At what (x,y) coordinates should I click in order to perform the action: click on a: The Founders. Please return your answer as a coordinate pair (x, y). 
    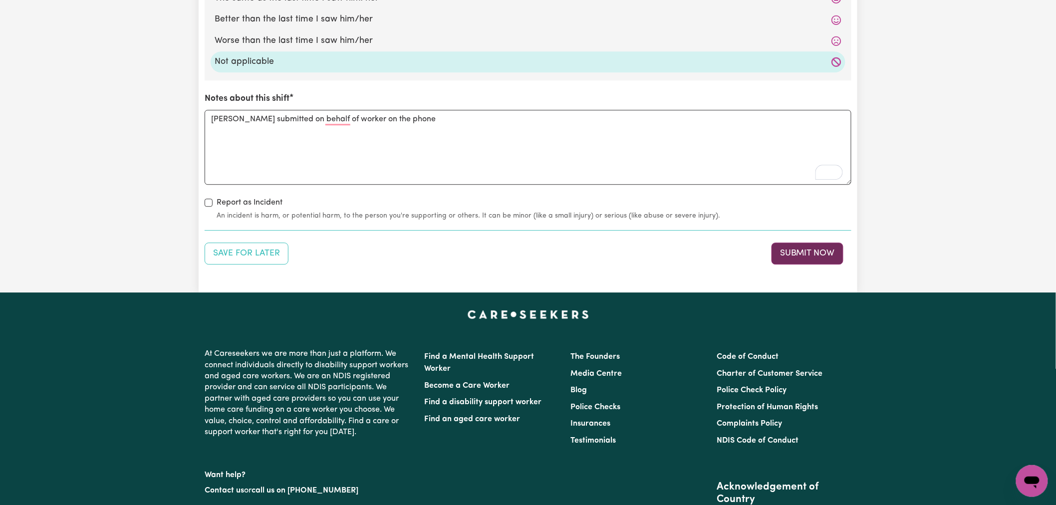
    Looking at the image, I should click on (595, 357).